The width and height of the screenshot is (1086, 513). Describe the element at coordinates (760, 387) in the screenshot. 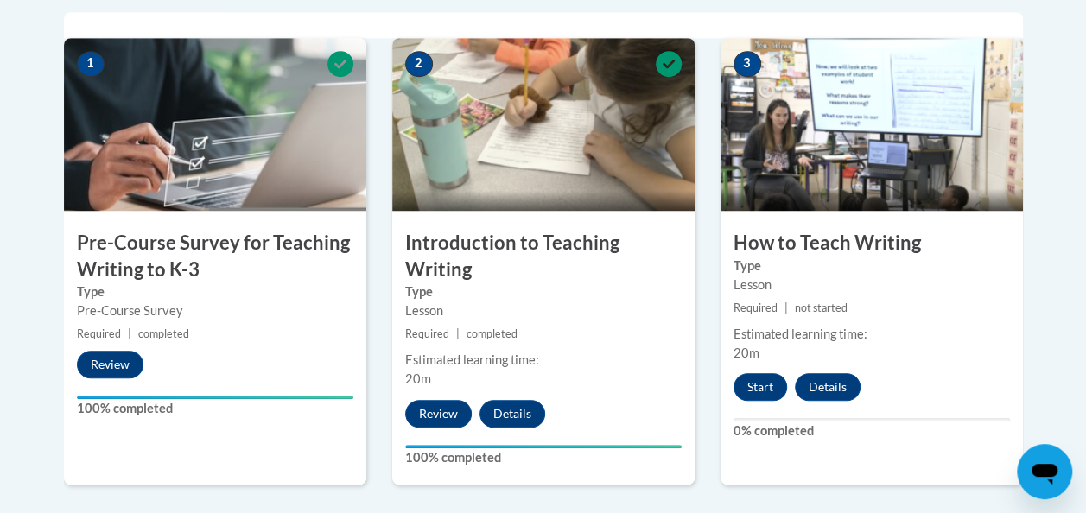

I see `button: Start` at that location.